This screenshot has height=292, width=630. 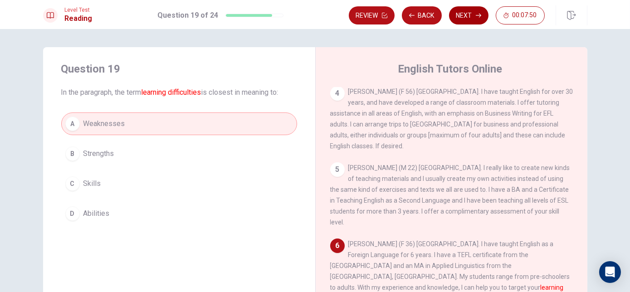 What do you see at coordinates (73, 184) in the screenshot?
I see `div: C` at bounding box center [73, 184].